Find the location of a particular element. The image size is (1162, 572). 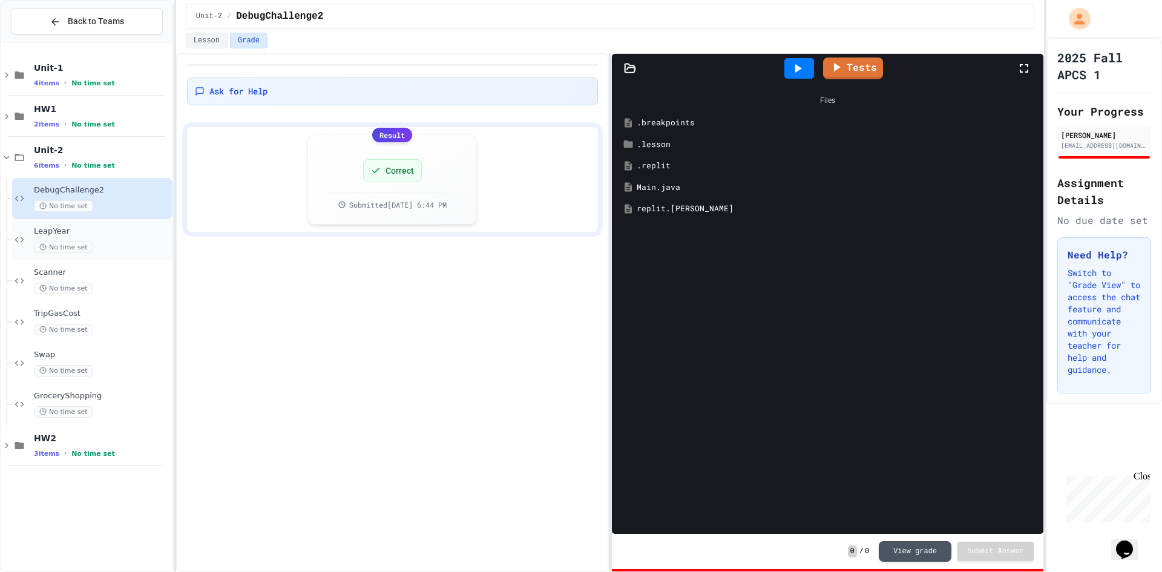

button: Lesson is located at coordinates (206, 41).